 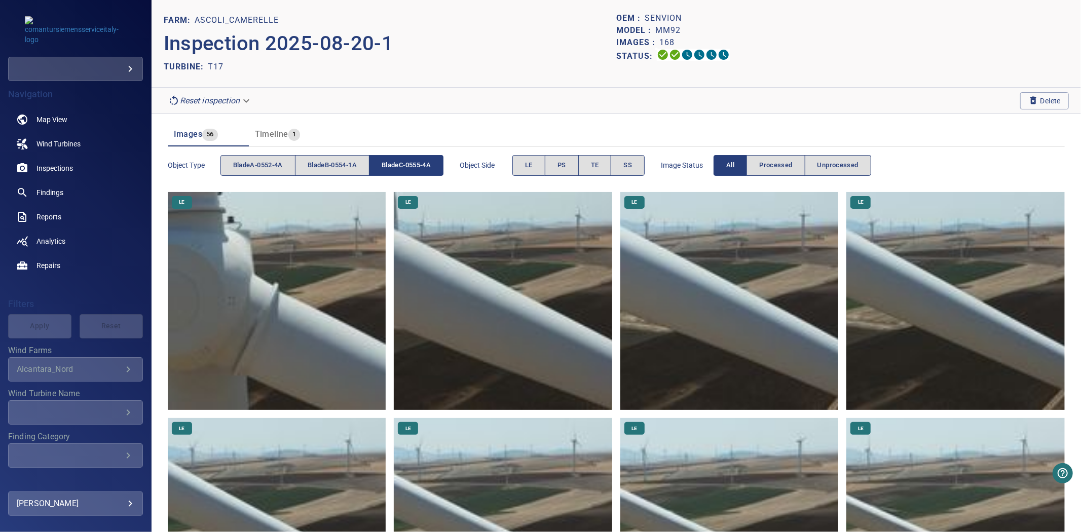 What do you see at coordinates (663, 18) in the screenshot?
I see `p: Senvion` at bounding box center [663, 18].